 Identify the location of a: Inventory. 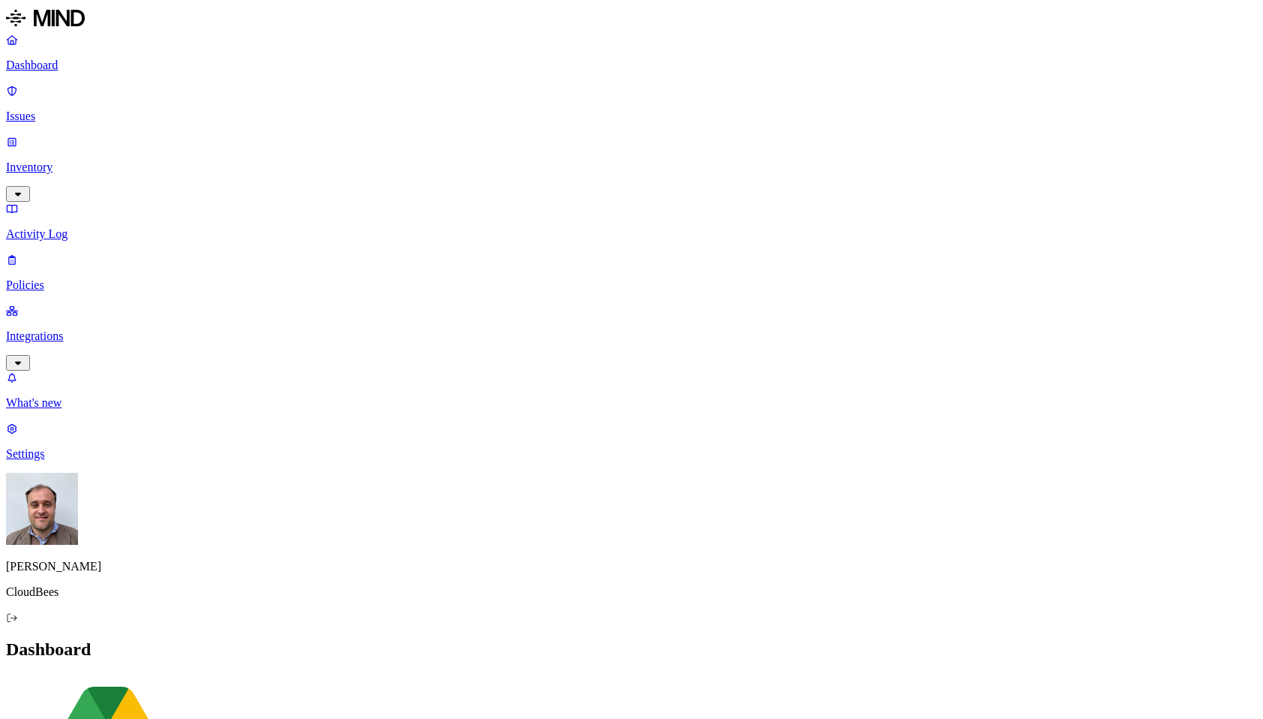
(632, 167).